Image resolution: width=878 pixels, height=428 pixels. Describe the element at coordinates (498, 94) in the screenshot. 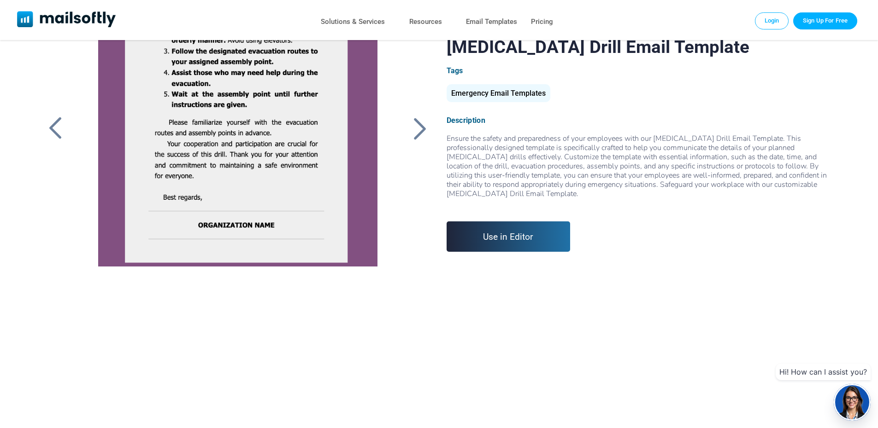

I see `a: Emergency Email Templates` at that location.